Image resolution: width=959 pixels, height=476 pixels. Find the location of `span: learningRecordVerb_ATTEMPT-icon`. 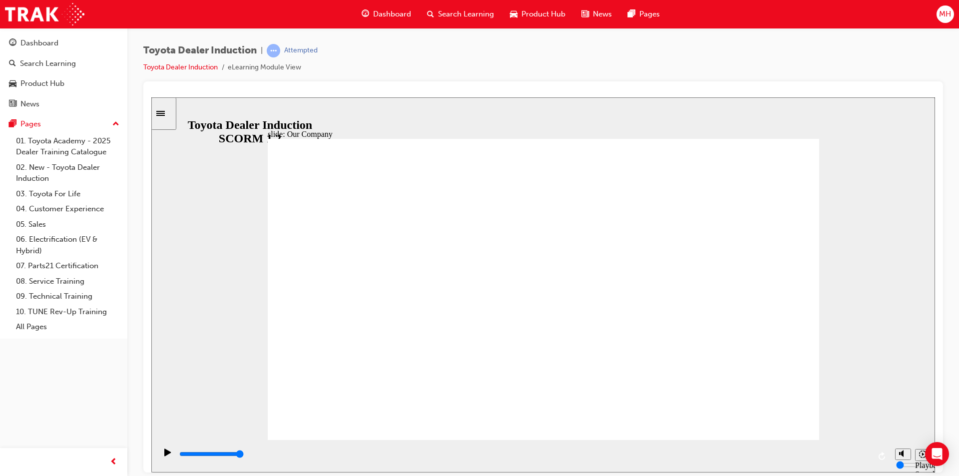

span: learningRecordVerb_ATTEMPT-icon is located at coordinates (273, 50).